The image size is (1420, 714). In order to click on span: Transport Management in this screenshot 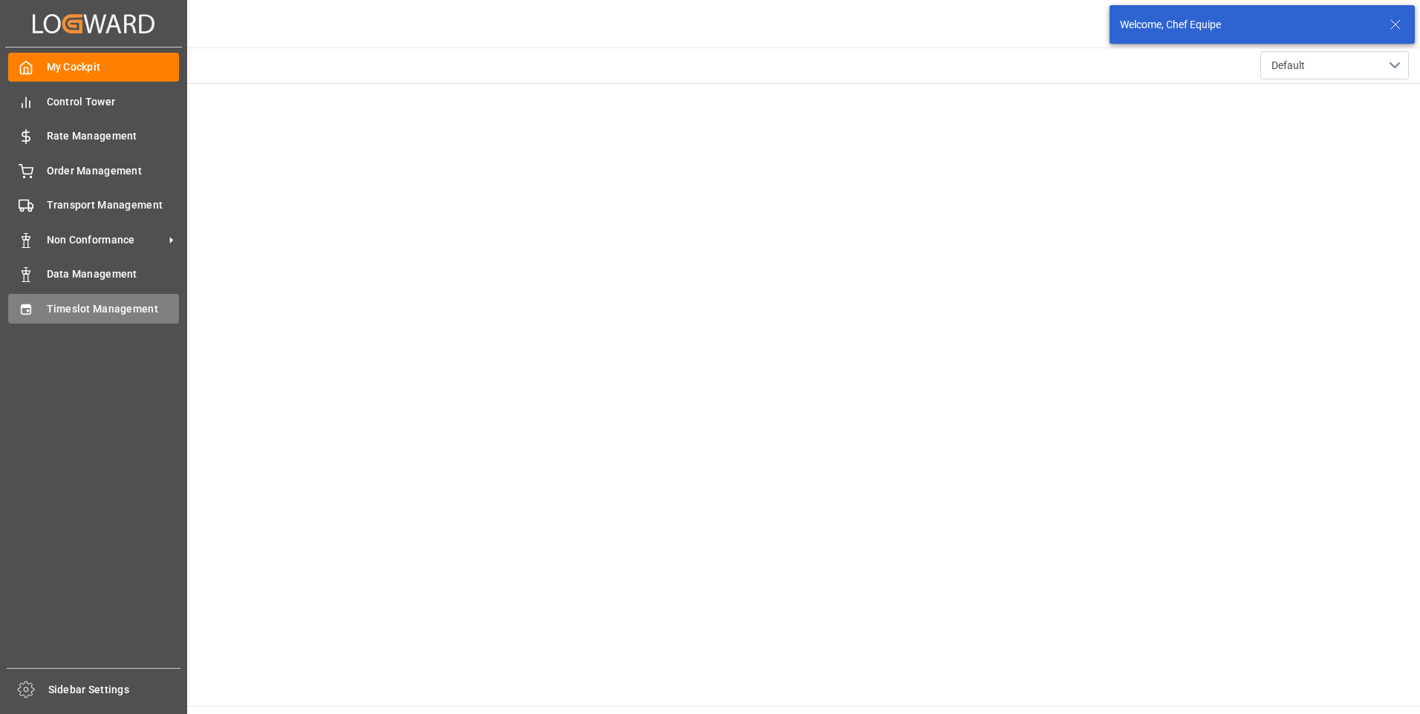, I will do `click(113, 205)`.